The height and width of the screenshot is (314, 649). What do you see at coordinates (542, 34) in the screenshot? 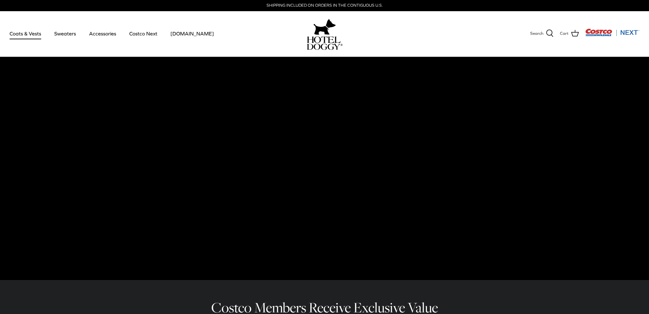
I see `a: Search` at bounding box center [542, 34].